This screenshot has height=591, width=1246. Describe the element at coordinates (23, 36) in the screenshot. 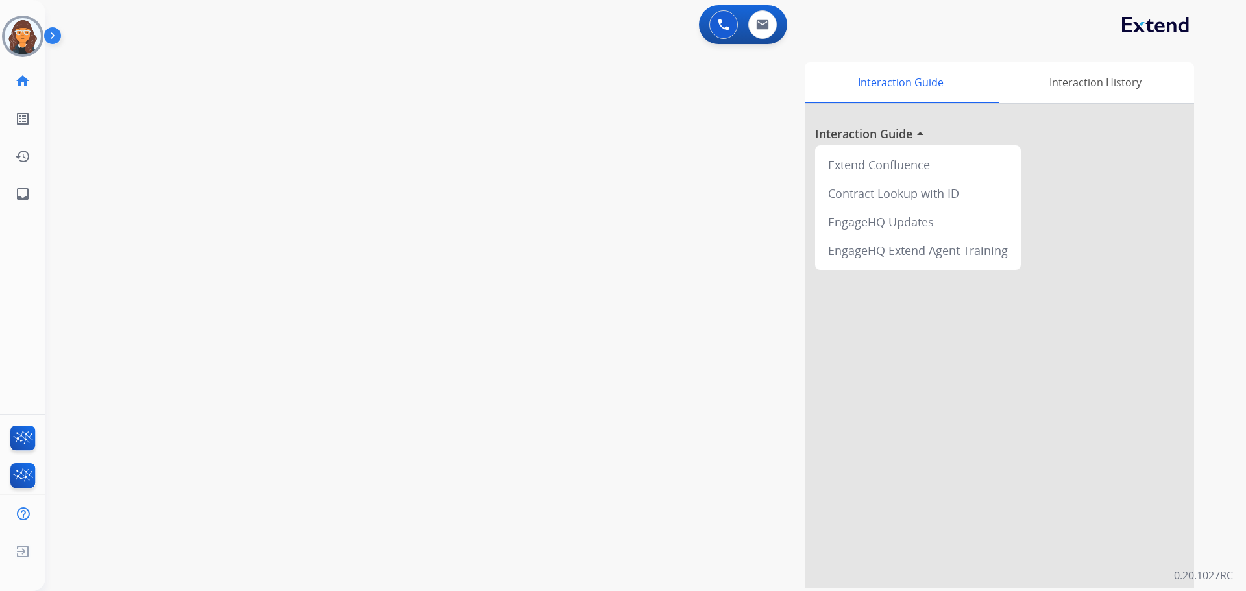

I see `img: avatar` at that location.